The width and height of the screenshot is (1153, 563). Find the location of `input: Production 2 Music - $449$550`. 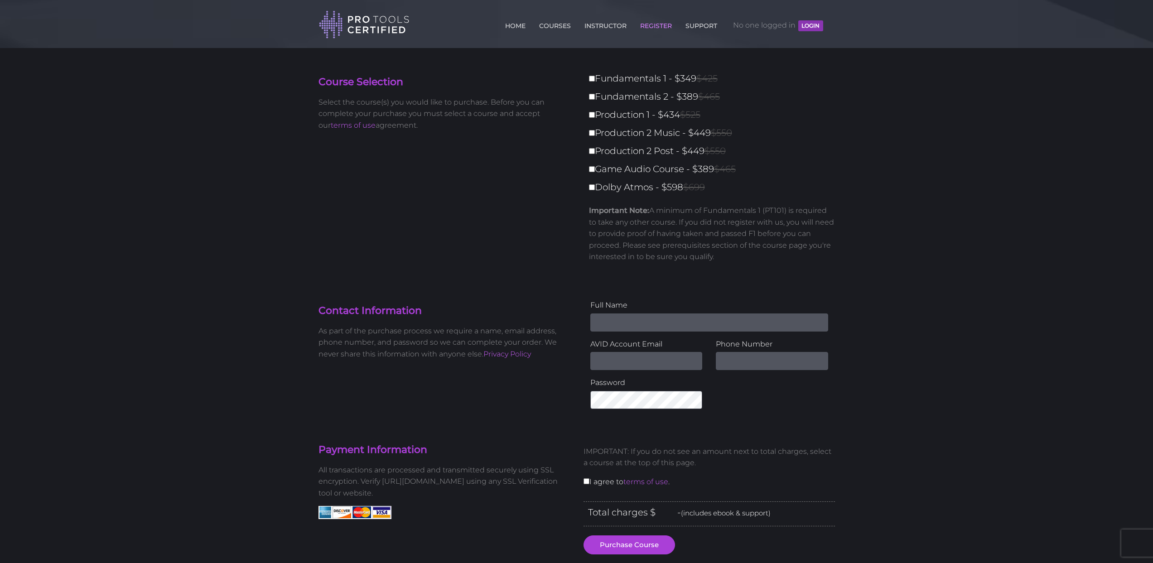

input: Production 2 Music - $449$550 is located at coordinates (592, 133).